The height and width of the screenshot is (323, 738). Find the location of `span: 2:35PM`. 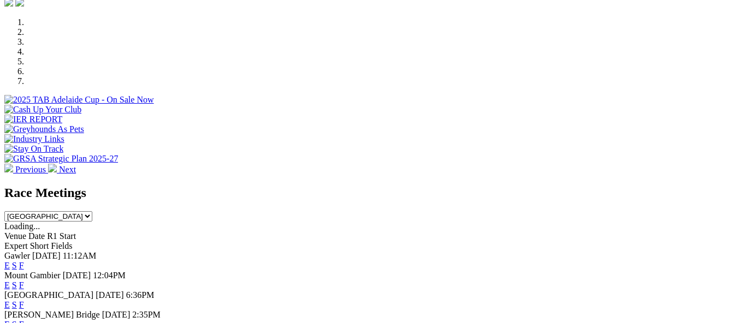

span: 2:35PM is located at coordinates (146, 314).